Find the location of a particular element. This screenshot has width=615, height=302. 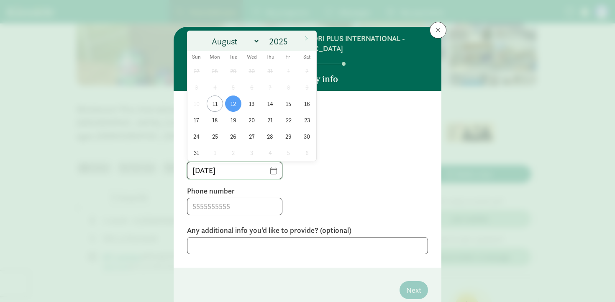

span: Tue is located at coordinates (233, 57).